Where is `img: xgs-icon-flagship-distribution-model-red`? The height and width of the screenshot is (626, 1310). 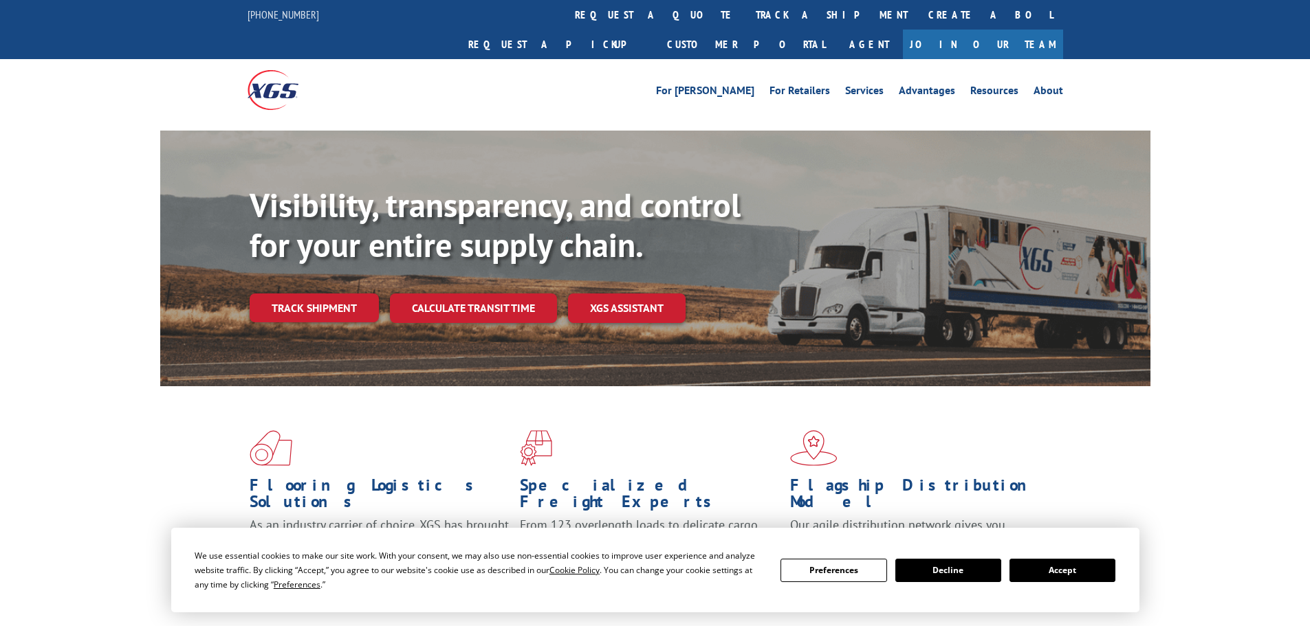
img: xgs-icon-flagship-distribution-model-red is located at coordinates (813, 448).